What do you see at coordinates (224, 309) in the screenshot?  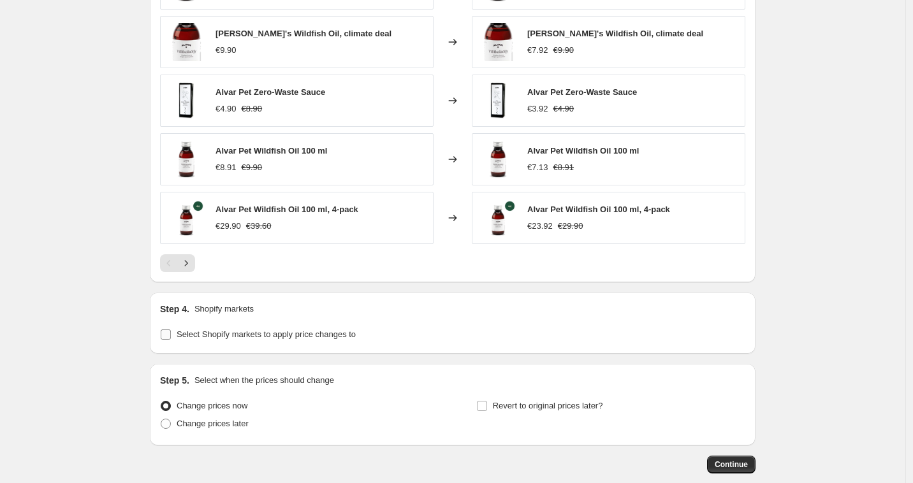 I see `p: Shopify markets` at bounding box center [224, 309].